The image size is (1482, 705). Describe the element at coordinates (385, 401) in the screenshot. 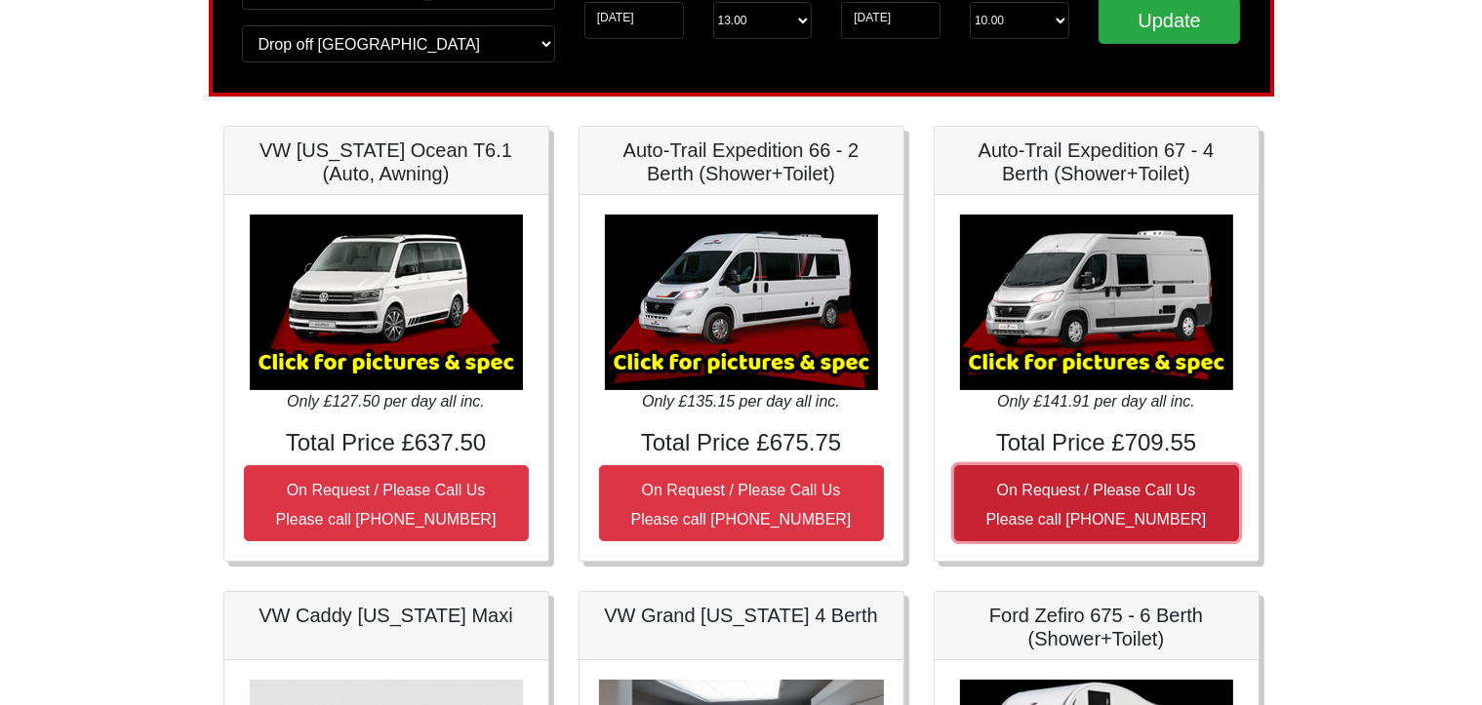

I see `i: Only £127.50 per day all inc.` at that location.